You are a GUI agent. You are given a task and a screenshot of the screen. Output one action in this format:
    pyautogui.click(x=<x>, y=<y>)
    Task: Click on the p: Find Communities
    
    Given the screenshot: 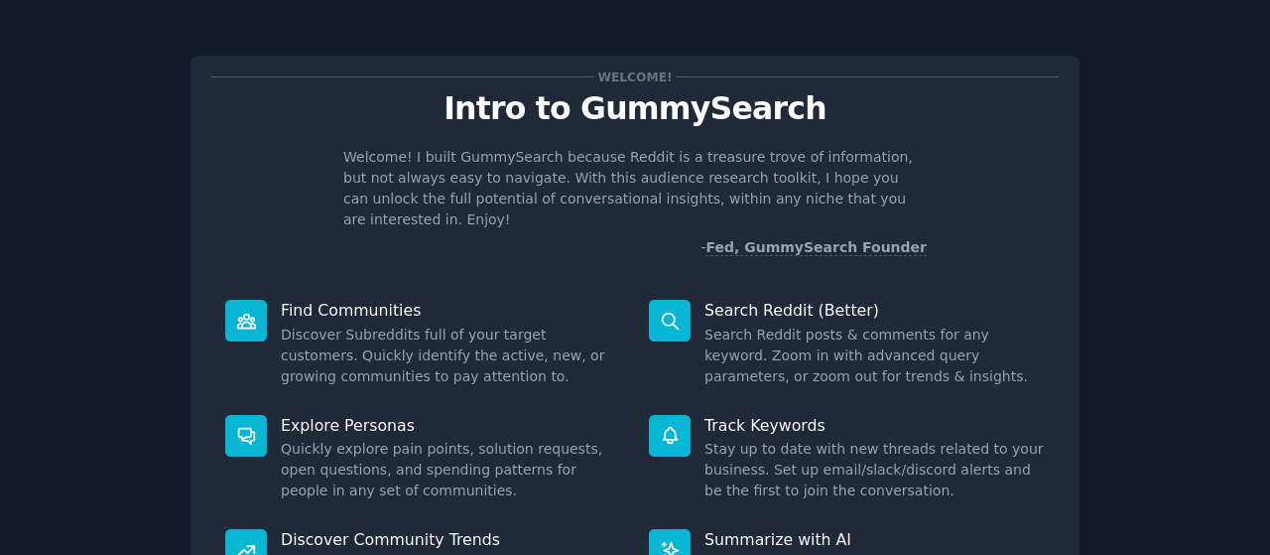 What is the action you would take?
    pyautogui.click(x=450, y=310)
    